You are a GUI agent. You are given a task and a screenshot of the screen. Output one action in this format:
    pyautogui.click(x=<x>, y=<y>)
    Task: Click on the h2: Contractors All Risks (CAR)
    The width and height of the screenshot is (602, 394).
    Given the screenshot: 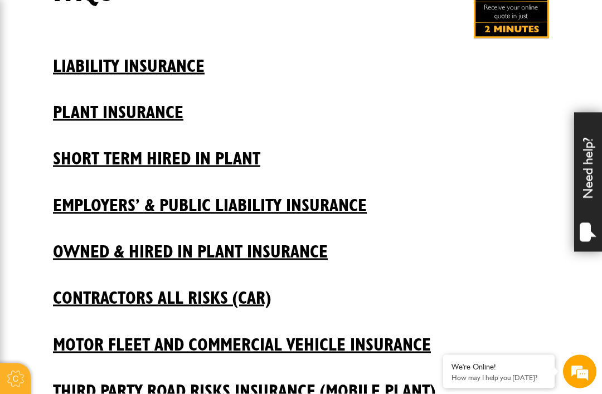 What is the action you would take?
    pyautogui.click(x=301, y=290)
    